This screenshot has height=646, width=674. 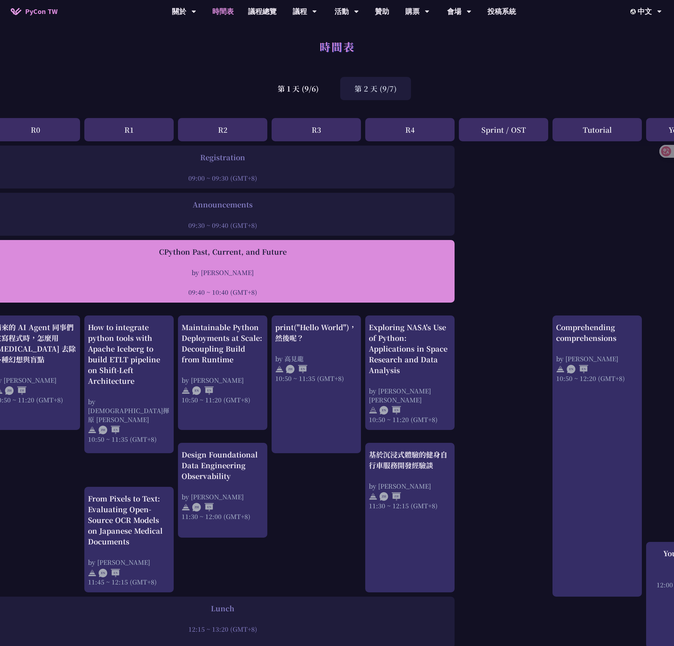 What do you see at coordinates (376, 88) in the screenshot?
I see `div: 第 2 天 (9/7)` at bounding box center [376, 88].